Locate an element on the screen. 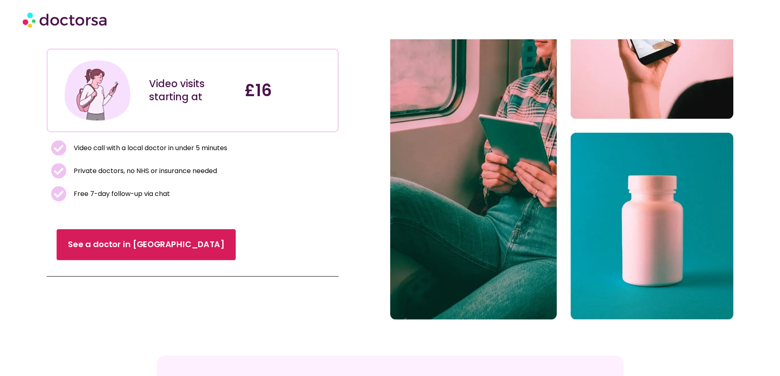 This screenshot has height=376, width=780. h4: £16 is located at coordinates (288, 91).